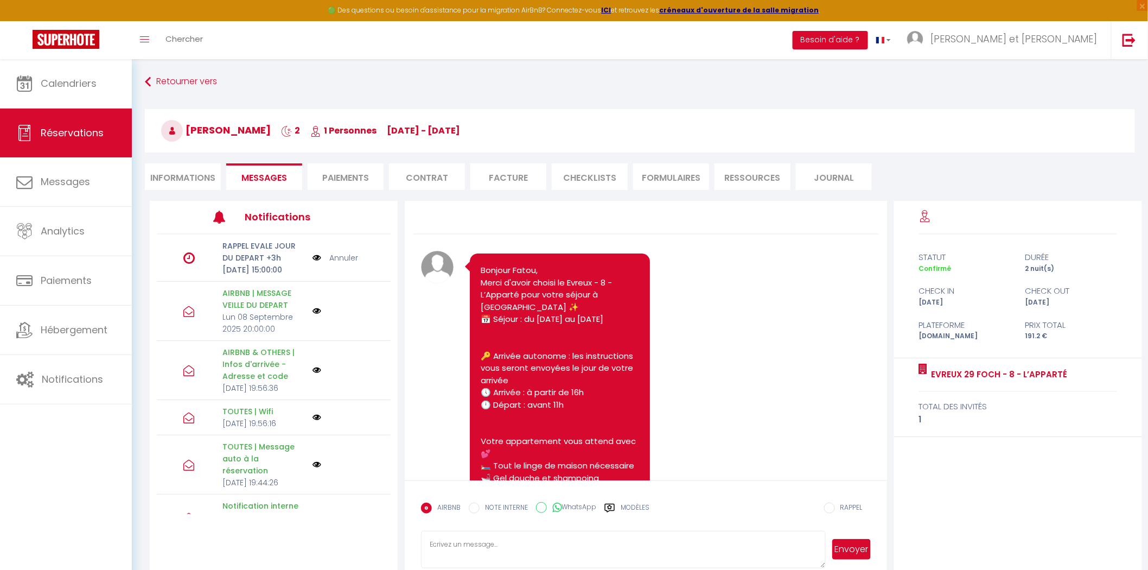  What do you see at coordinates (508, 176) in the screenshot?
I see `li: Facture` at bounding box center [508, 176].